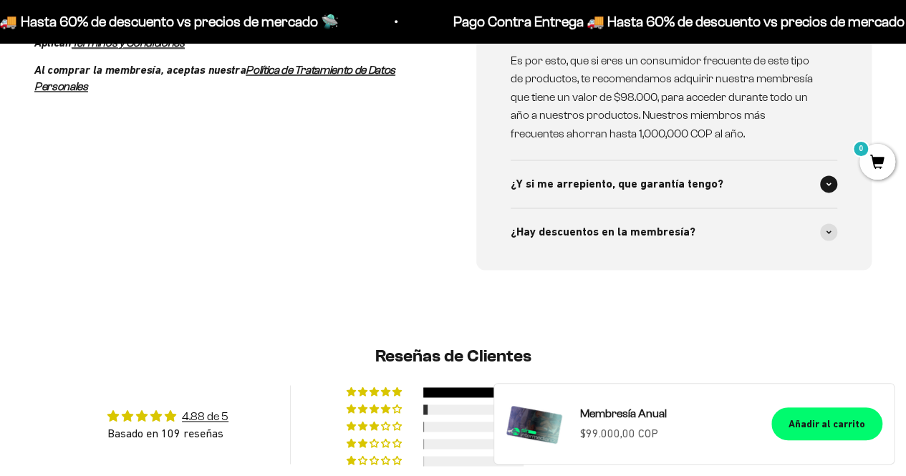  Describe the element at coordinates (616, 184) in the screenshot. I see `span: ¿Y si me arrepiento, que garantía tengo?` at that location.